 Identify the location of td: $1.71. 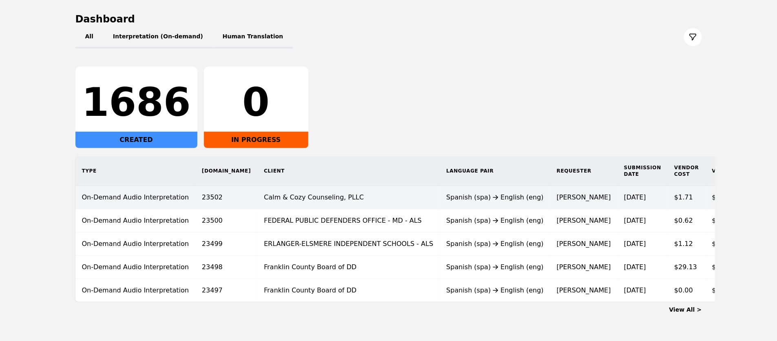
(686, 197).